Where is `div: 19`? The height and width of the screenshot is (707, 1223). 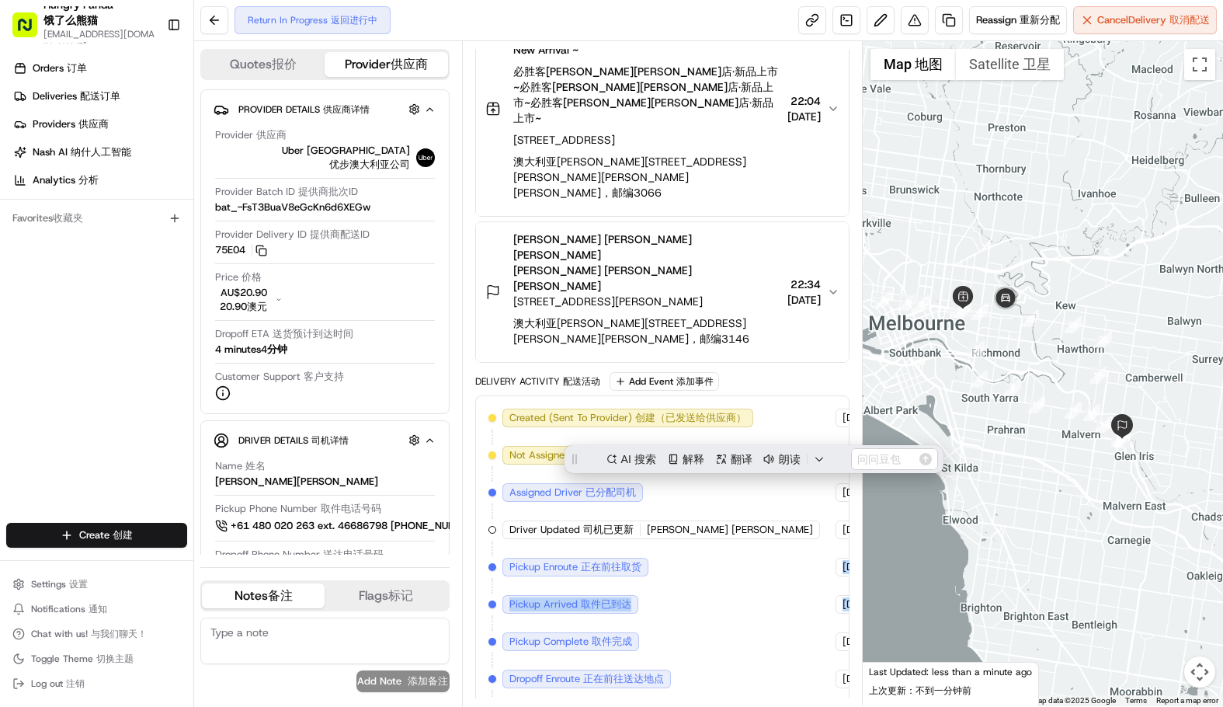
div: 19 is located at coordinates (1098, 375).